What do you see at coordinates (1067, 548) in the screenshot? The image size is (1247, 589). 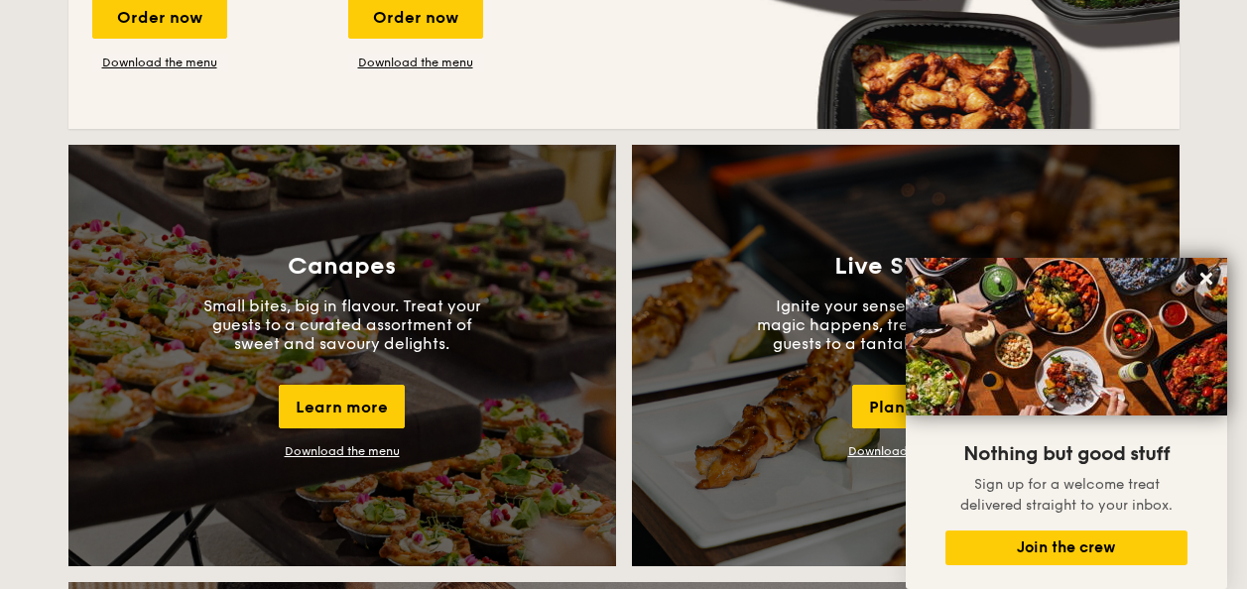 I see `button: Join the crew` at bounding box center [1067, 548].